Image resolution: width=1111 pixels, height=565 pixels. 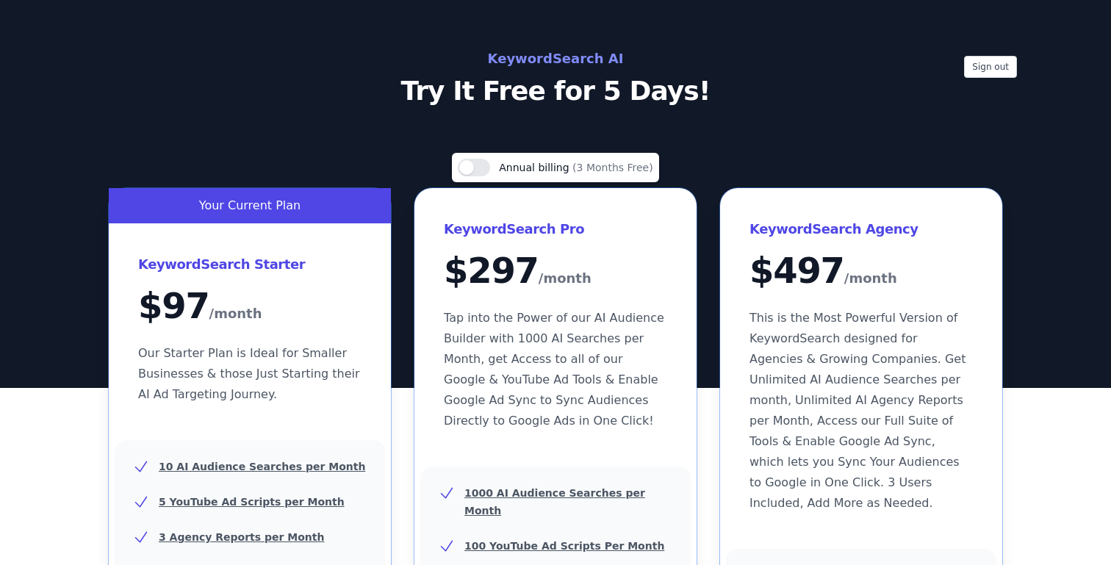 What do you see at coordinates (536, 168) in the screenshot?
I see `span: Annual billing` at bounding box center [536, 168].